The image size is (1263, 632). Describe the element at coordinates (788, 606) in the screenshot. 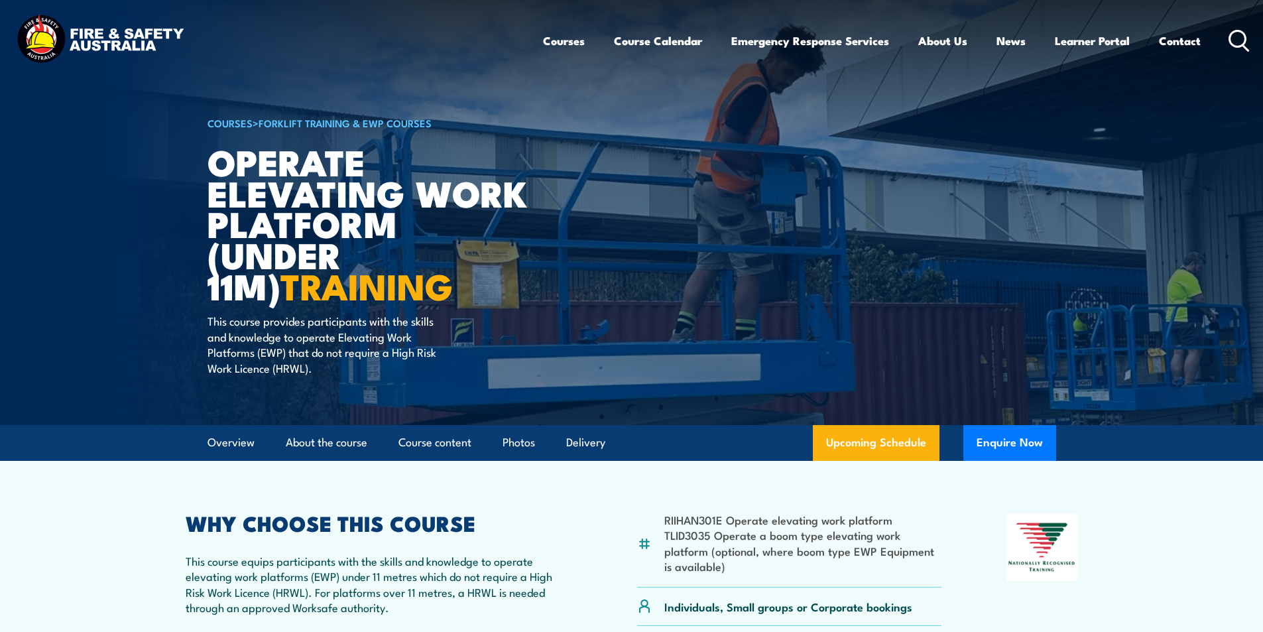

I see `p: Individuals, Small groups or Corporate bookings` at that location.